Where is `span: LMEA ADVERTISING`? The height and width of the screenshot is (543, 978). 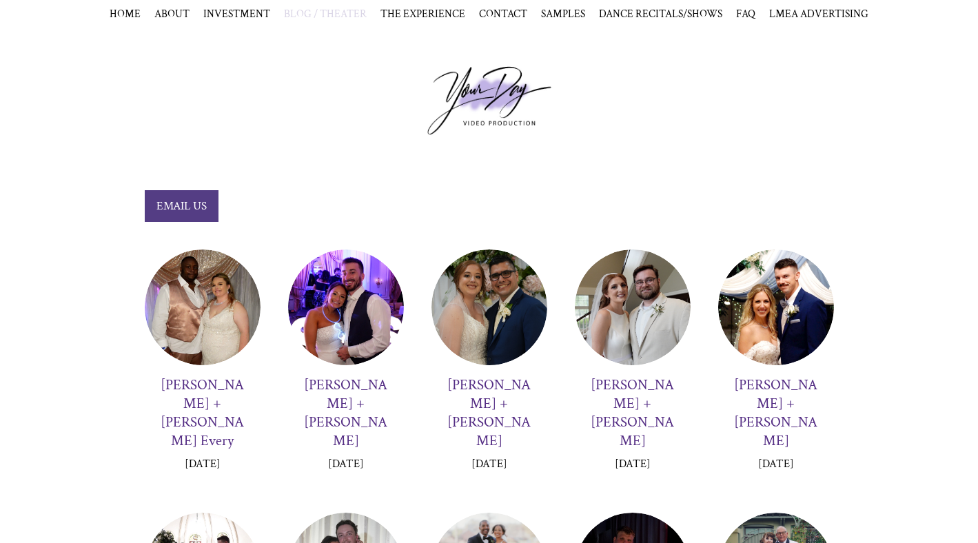 span: LMEA ADVERTISING is located at coordinates (819, 14).